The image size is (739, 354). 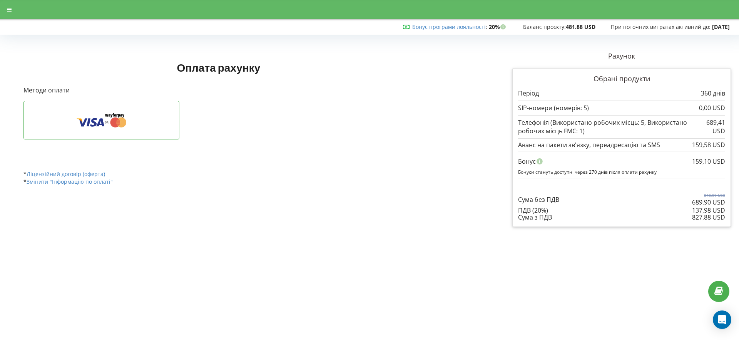 What do you see at coordinates (621, 172) in the screenshot?
I see `p: Бонуси стануть доступні через 270 днів після оплати рахунку` at bounding box center [621, 172].